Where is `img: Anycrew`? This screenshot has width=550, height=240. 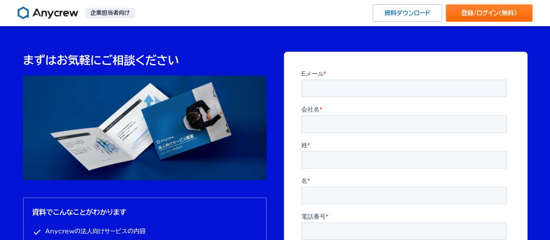 img: Anycrew is located at coordinates (48, 13).